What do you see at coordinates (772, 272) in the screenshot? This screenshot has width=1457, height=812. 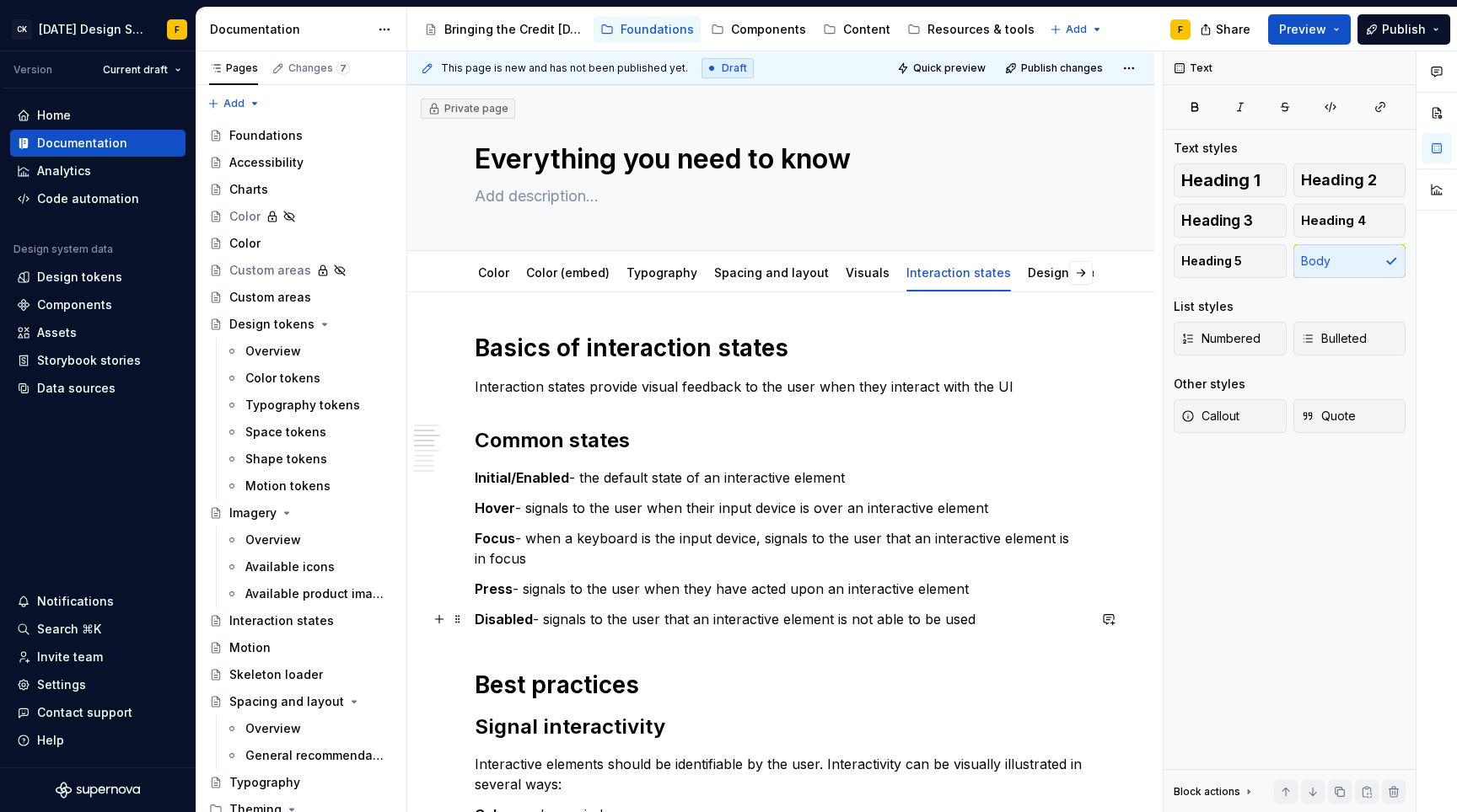 I see `a: Spacing and layout` at bounding box center [772, 272].